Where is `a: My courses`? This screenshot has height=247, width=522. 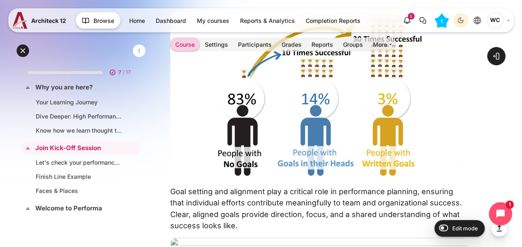
a: My courses is located at coordinates (213, 20).